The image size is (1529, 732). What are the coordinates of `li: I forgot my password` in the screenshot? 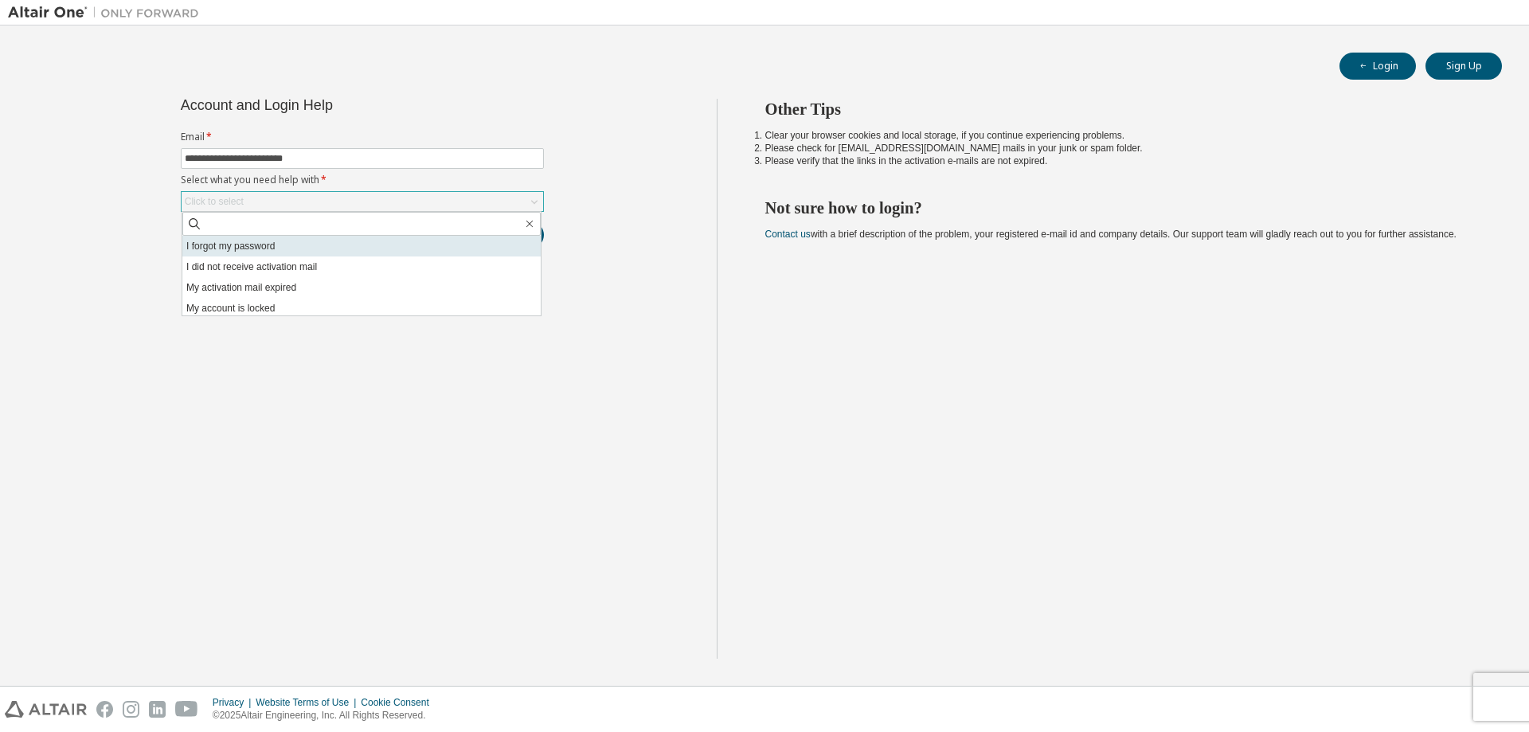 It's located at (361, 246).